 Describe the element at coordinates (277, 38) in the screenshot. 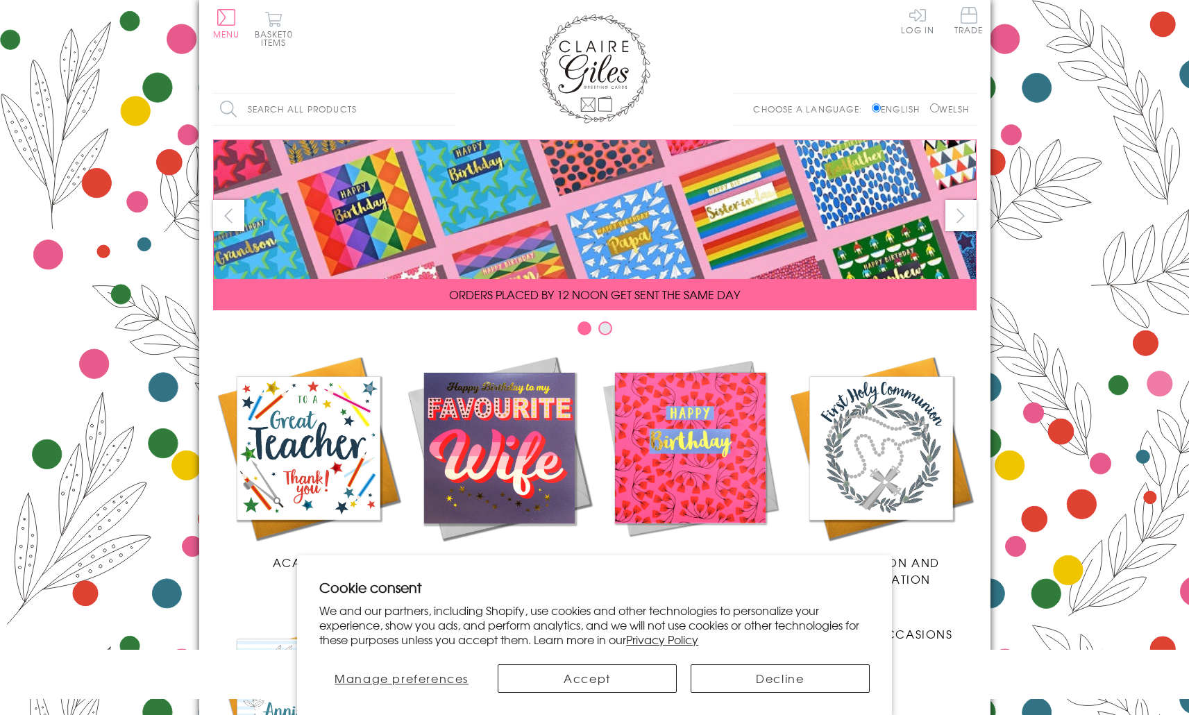

I see `span: 0 items` at that location.